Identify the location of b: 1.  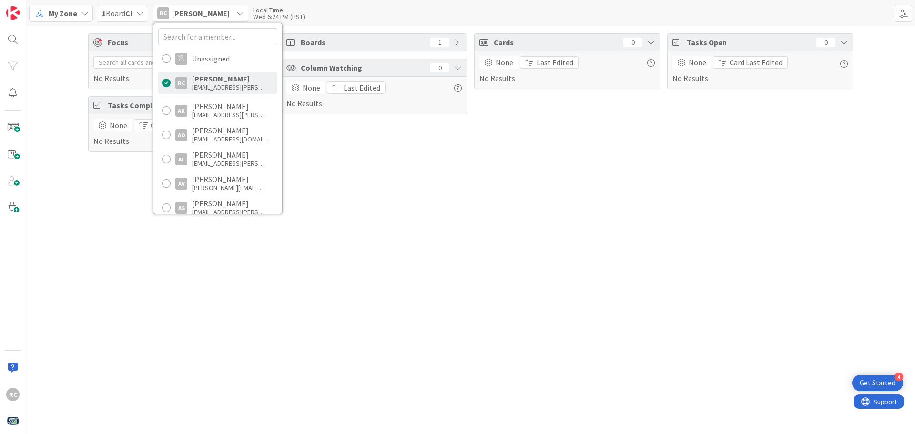
(104, 13).